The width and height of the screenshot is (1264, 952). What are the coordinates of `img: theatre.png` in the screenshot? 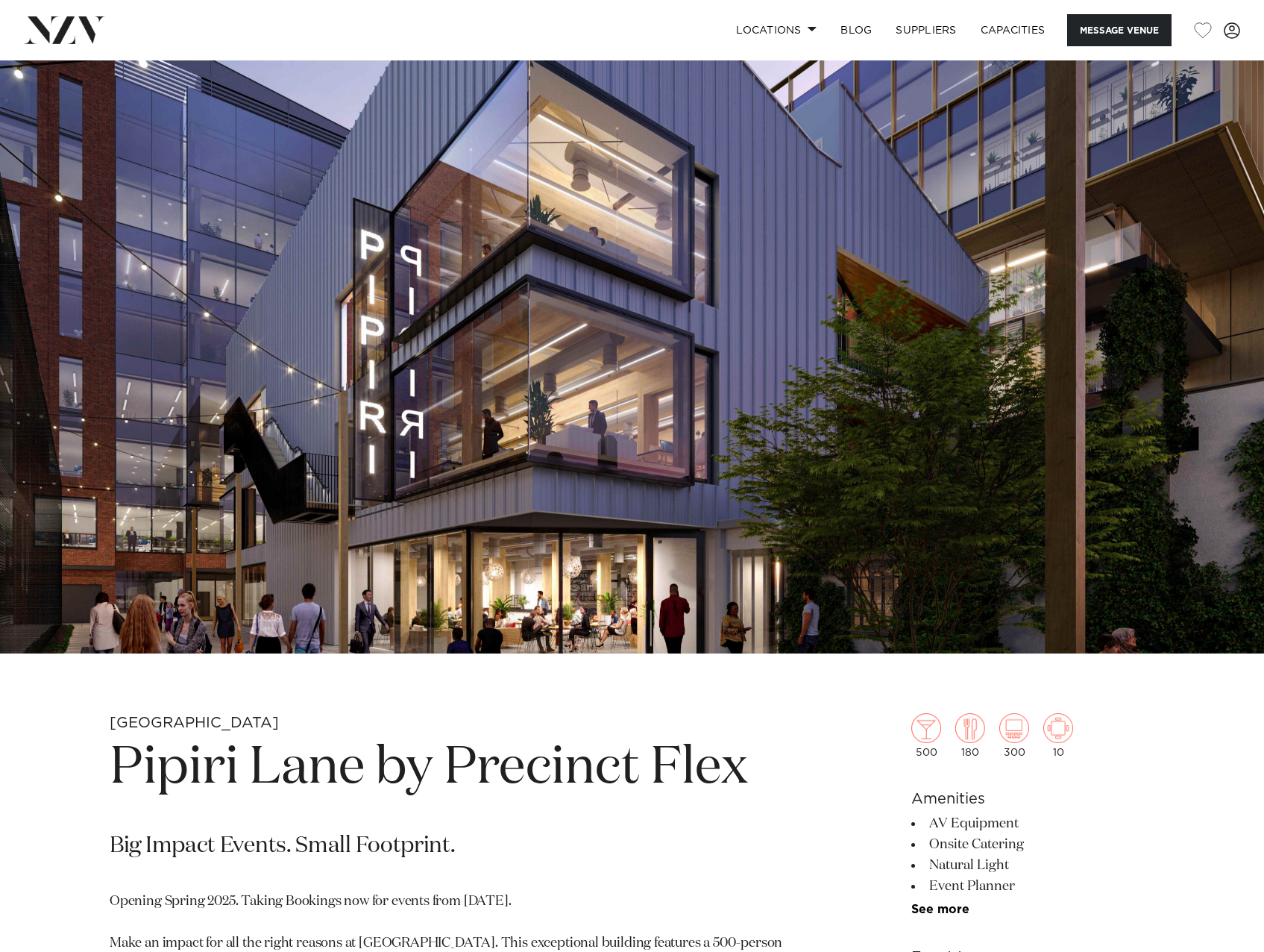 It's located at (1014, 728).